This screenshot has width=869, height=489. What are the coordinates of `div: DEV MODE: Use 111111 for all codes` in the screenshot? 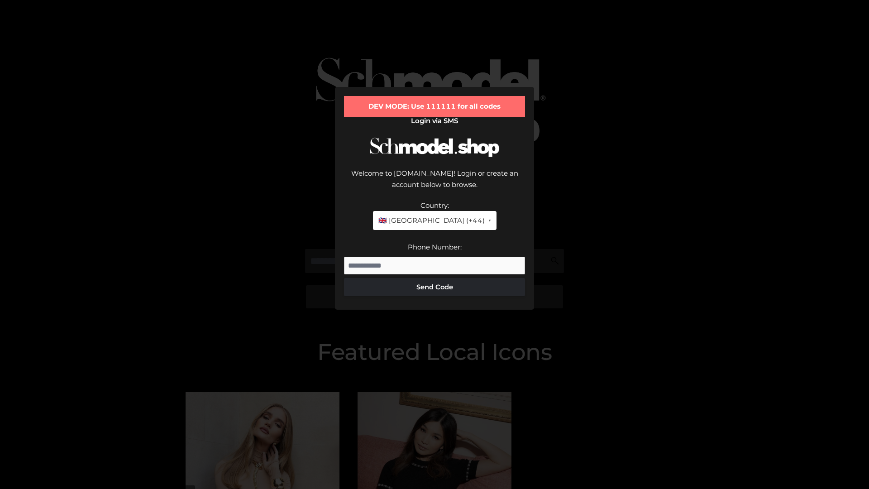 It's located at (434, 106).